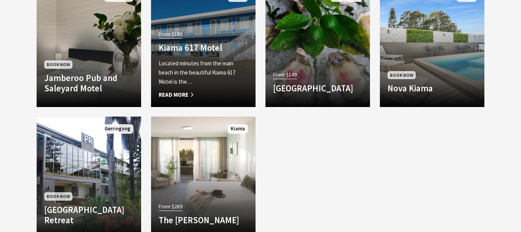 Image resolution: width=521 pixels, height=232 pixels. What do you see at coordinates (203, 72) in the screenshot?
I see `p: Located minutes from the main beach in the beautiful Kiama 617 Motel is the…` at bounding box center [203, 72].